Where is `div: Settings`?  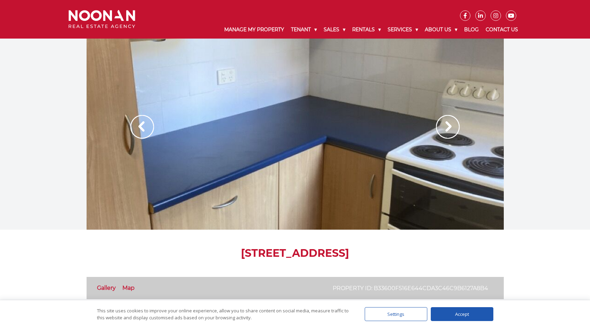
div: Settings is located at coordinates (396, 314).